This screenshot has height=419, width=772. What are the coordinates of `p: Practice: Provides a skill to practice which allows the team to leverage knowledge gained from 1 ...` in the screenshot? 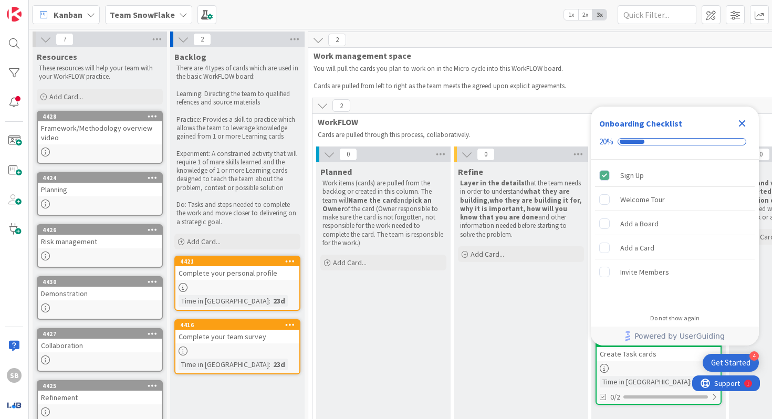 It's located at (237, 128).